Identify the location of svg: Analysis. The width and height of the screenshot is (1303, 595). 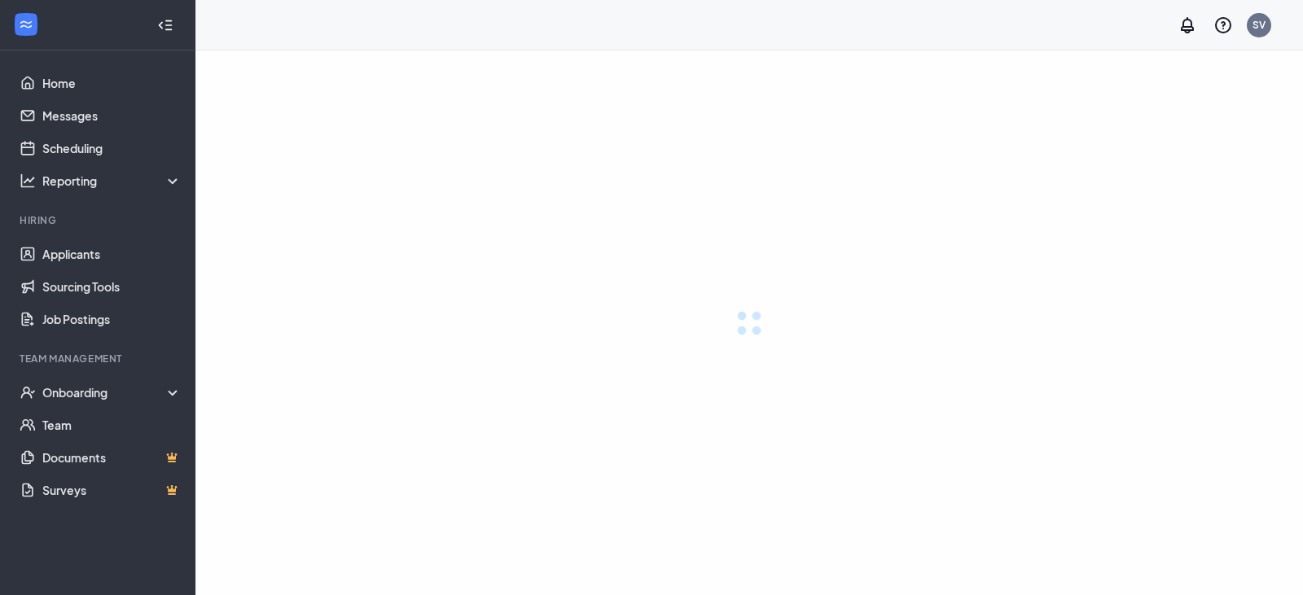
(28, 181).